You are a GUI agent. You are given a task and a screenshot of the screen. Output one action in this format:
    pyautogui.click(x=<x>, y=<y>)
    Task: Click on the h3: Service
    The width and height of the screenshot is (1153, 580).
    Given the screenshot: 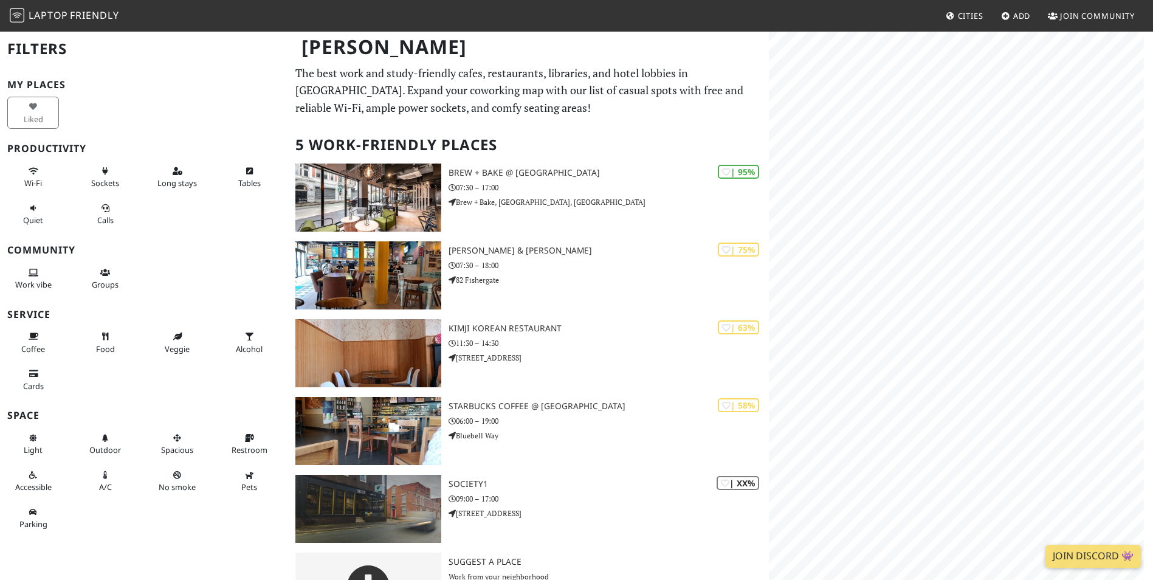 What is the action you would take?
    pyautogui.click(x=144, y=314)
    